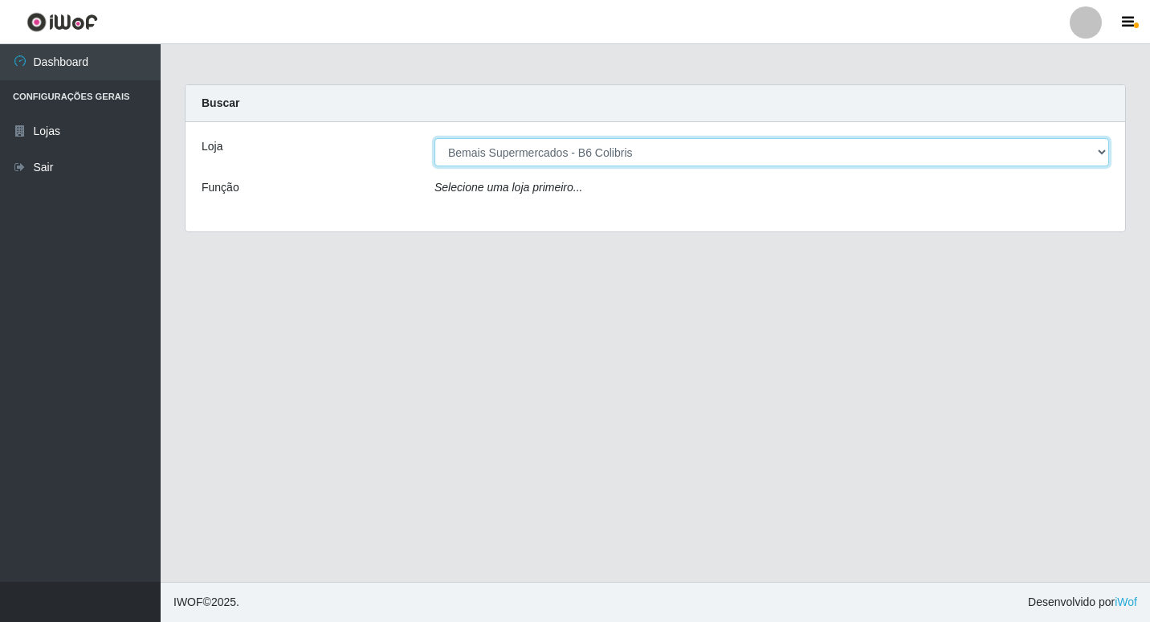 The height and width of the screenshot is (622, 1150). Describe the element at coordinates (1083, 602) in the screenshot. I see `span: Desenvolvido por` at that location.